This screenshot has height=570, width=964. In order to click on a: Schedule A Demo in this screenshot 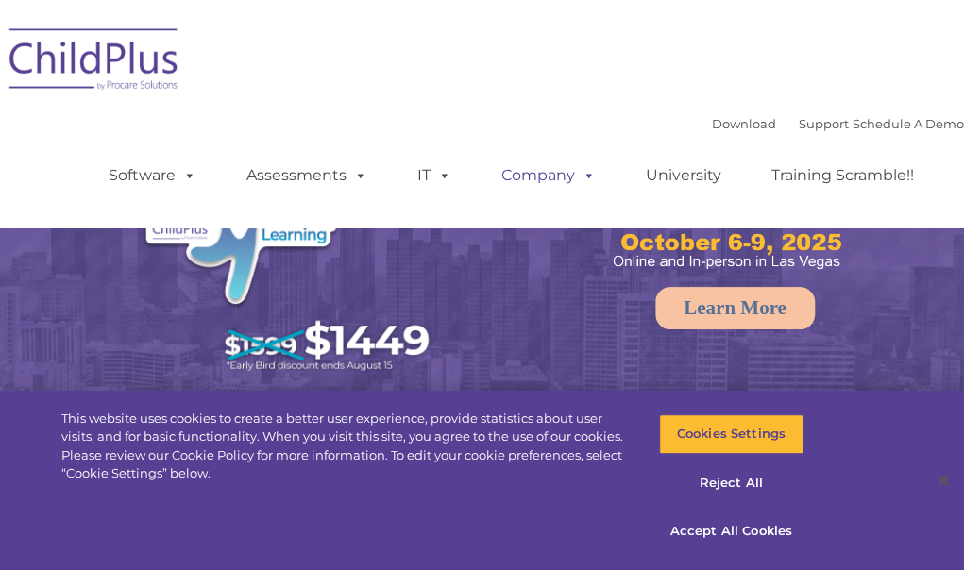, I will do `click(908, 124)`.